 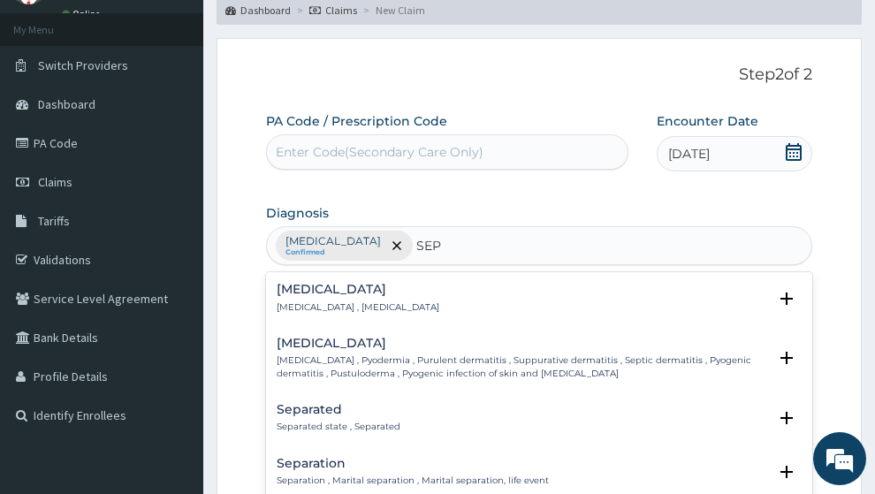 I want to click on textarea: Type your message and hit 'Enter', so click(x=172, y=347).